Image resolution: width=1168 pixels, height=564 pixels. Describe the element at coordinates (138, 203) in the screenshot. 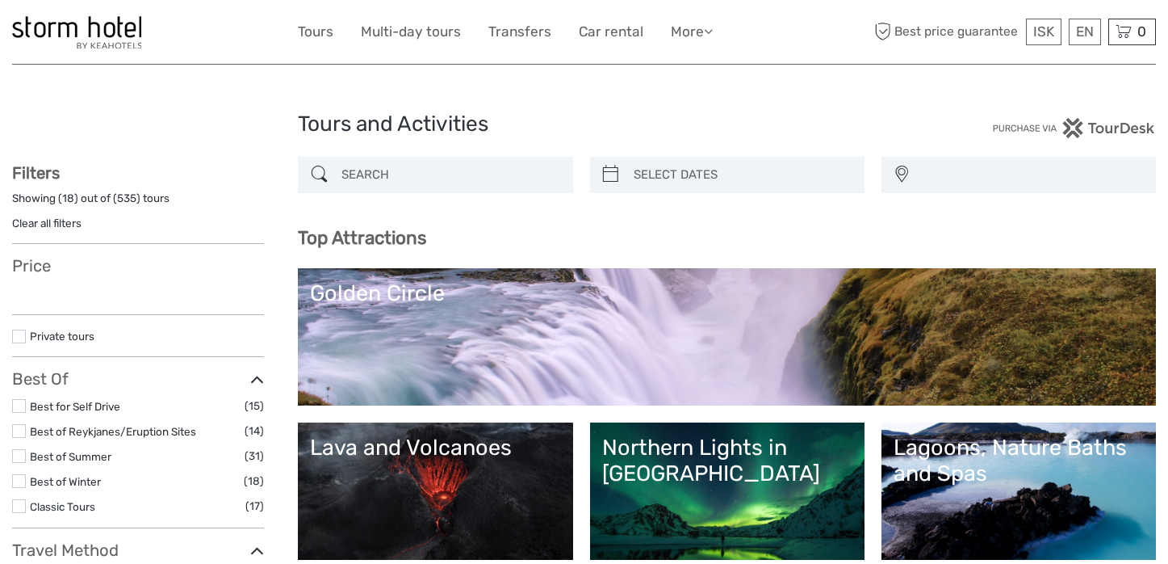

I see `div: Showing ( ) out of ( ) tours` at that location.